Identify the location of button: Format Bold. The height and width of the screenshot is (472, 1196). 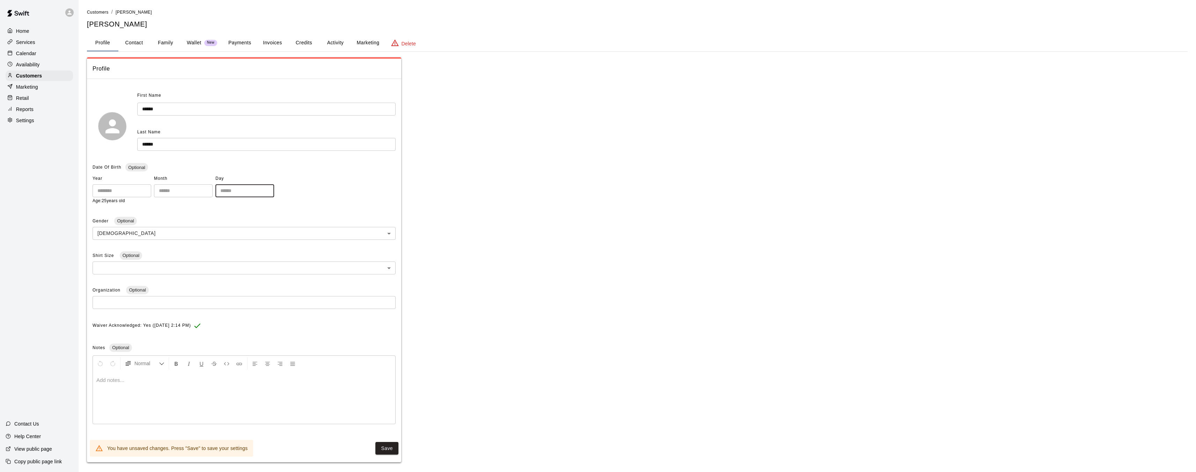
(176, 364).